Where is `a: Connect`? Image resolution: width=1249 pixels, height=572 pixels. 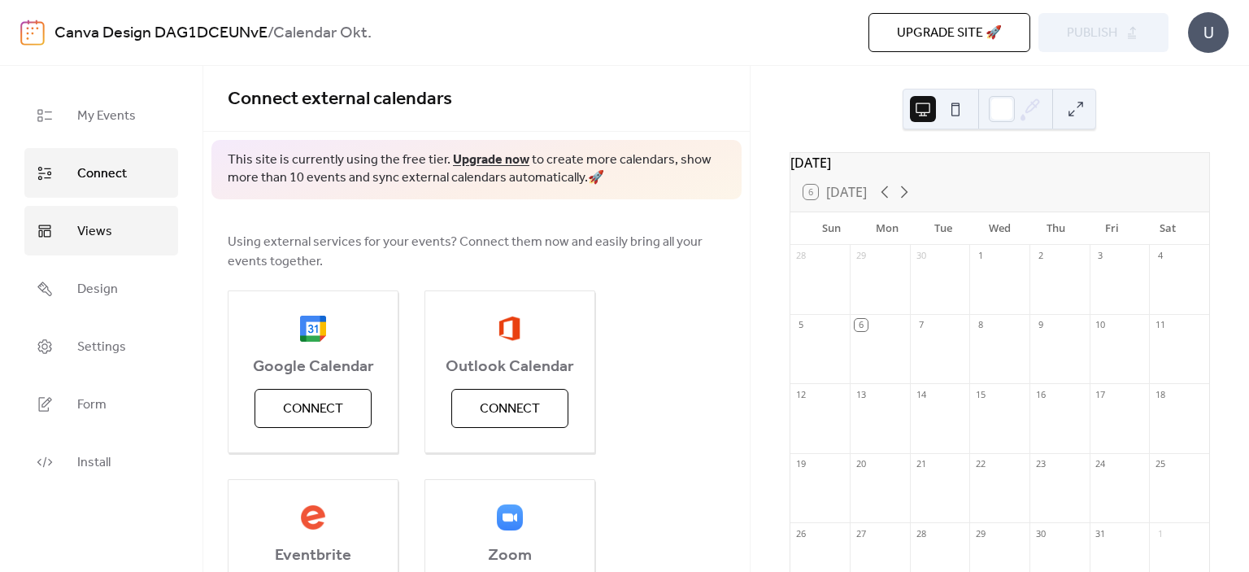 a: Connect is located at coordinates (101, 172).